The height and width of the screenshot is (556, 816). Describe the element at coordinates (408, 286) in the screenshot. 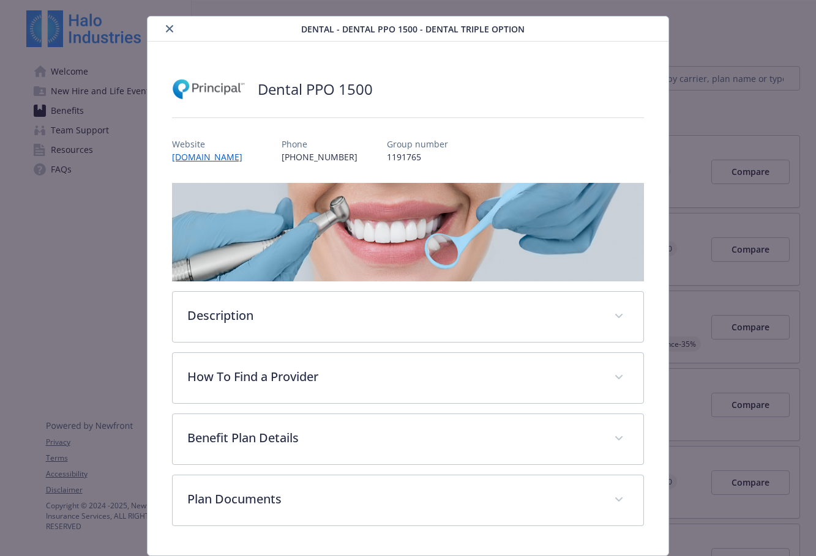

I see `div: details for plan Dental - Dental PPO 1500 - Dental Triple Option` at that location.